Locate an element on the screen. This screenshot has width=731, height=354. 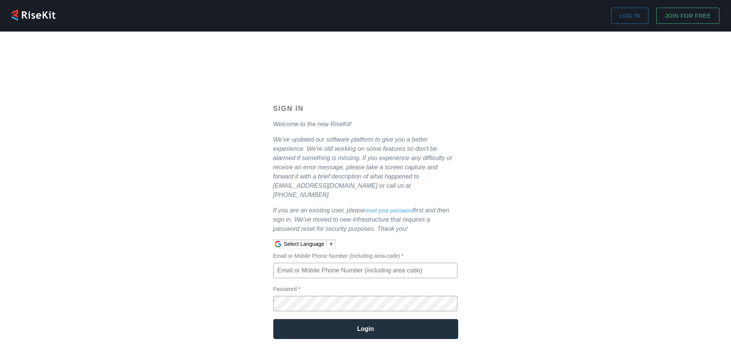
em: If you are an existing user, please first and then sign in. We've moved to new infrastructure tha... is located at coordinates (361, 220).